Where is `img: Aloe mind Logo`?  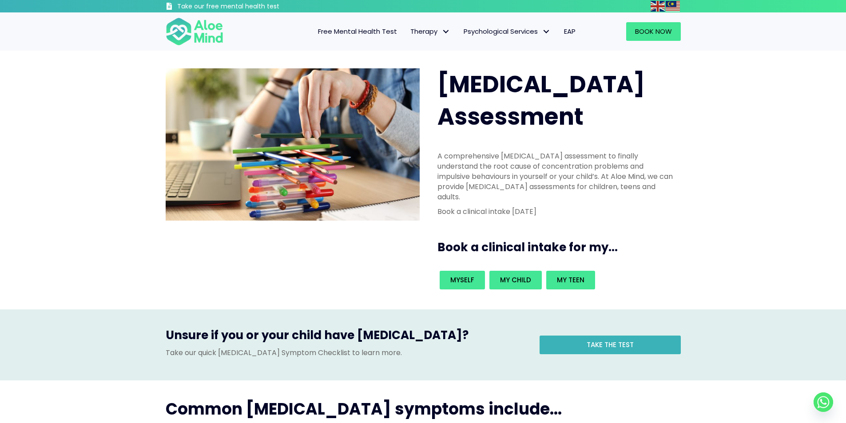 img: Aloe mind Logo is located at coordinates (194, 32).